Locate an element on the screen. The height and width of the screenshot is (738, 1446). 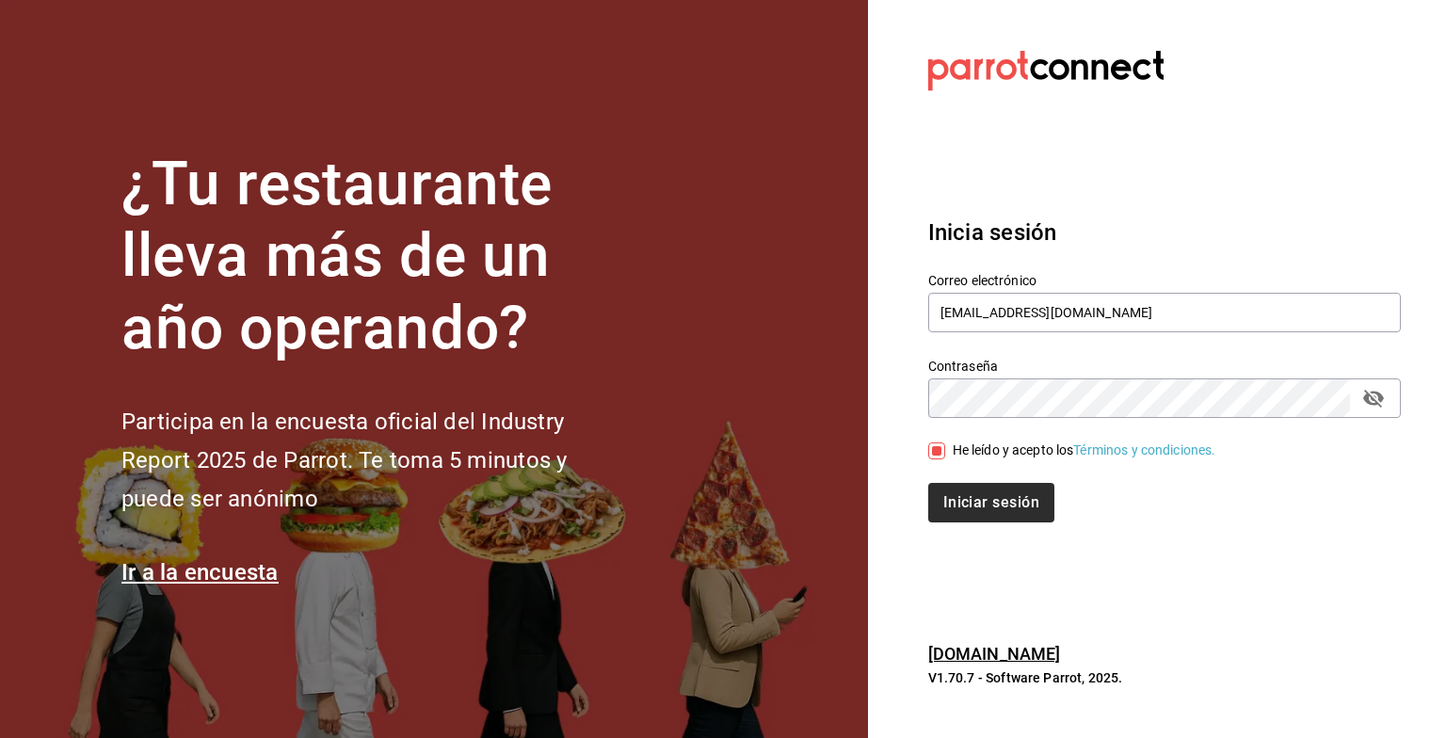
h2: Participa en la encuesta oficial del Industry Report 2025 de Parrot. Te toma 5 minutos y puede se... is located at coordinates (376, 460).